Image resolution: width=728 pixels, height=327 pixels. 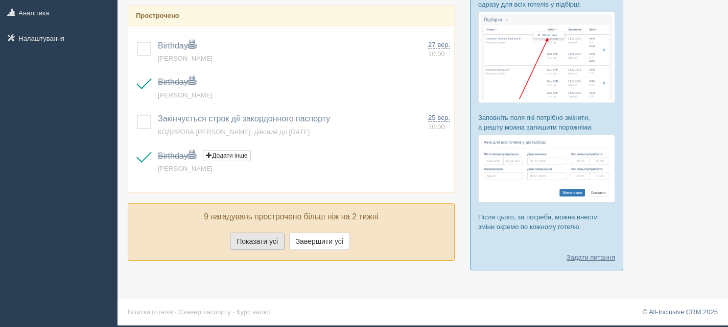 I want to click on b: Прострочено, so click(x=157, y=15).